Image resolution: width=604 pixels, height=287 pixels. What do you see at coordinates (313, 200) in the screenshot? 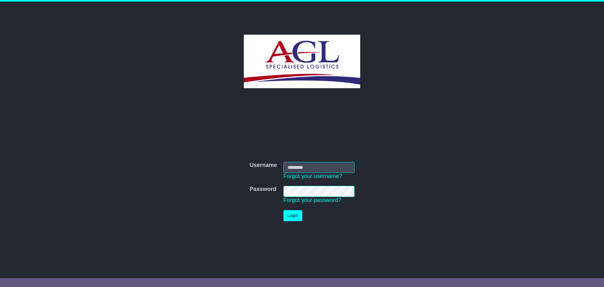
I see `a: Forgot your password?` at bounding box center [313, 200].